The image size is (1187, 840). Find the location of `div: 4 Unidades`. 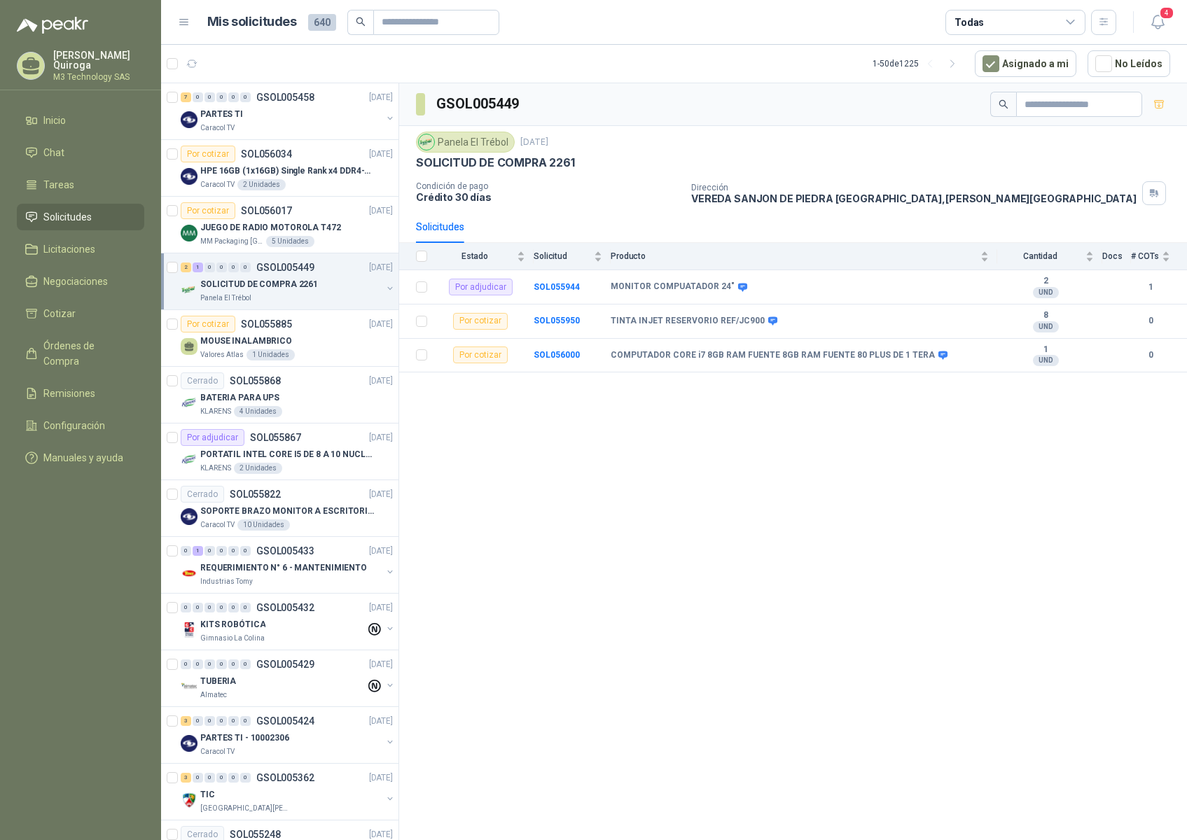

div: 4 Unidades is located at coordinates (258, 412).